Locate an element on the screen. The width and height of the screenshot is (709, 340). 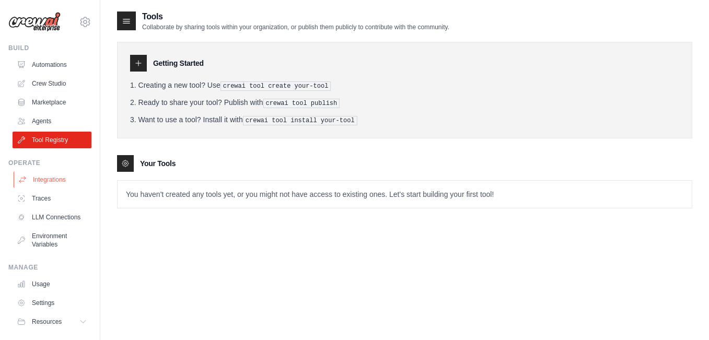
p: Collaborate by sharing tools within your organization, or publish them publicly to contribute wit... is located at coordinates (296, 27).